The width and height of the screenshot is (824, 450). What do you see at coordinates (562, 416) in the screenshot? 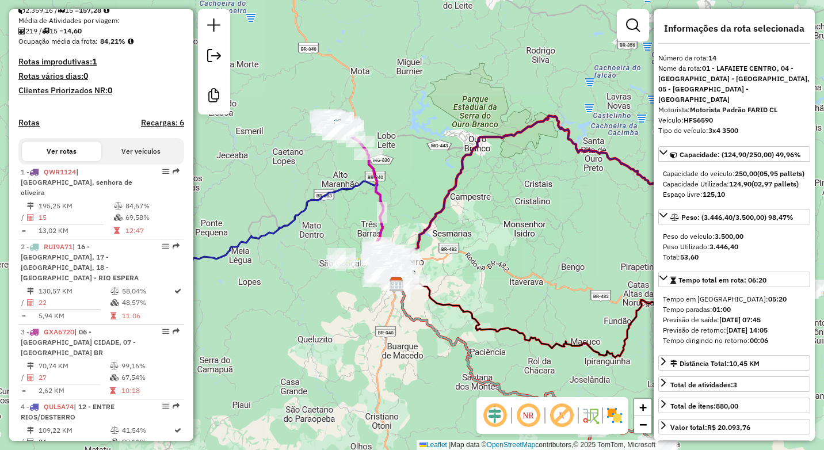
I see `span: Exibir rótulo` at bounding box center [562, 416].